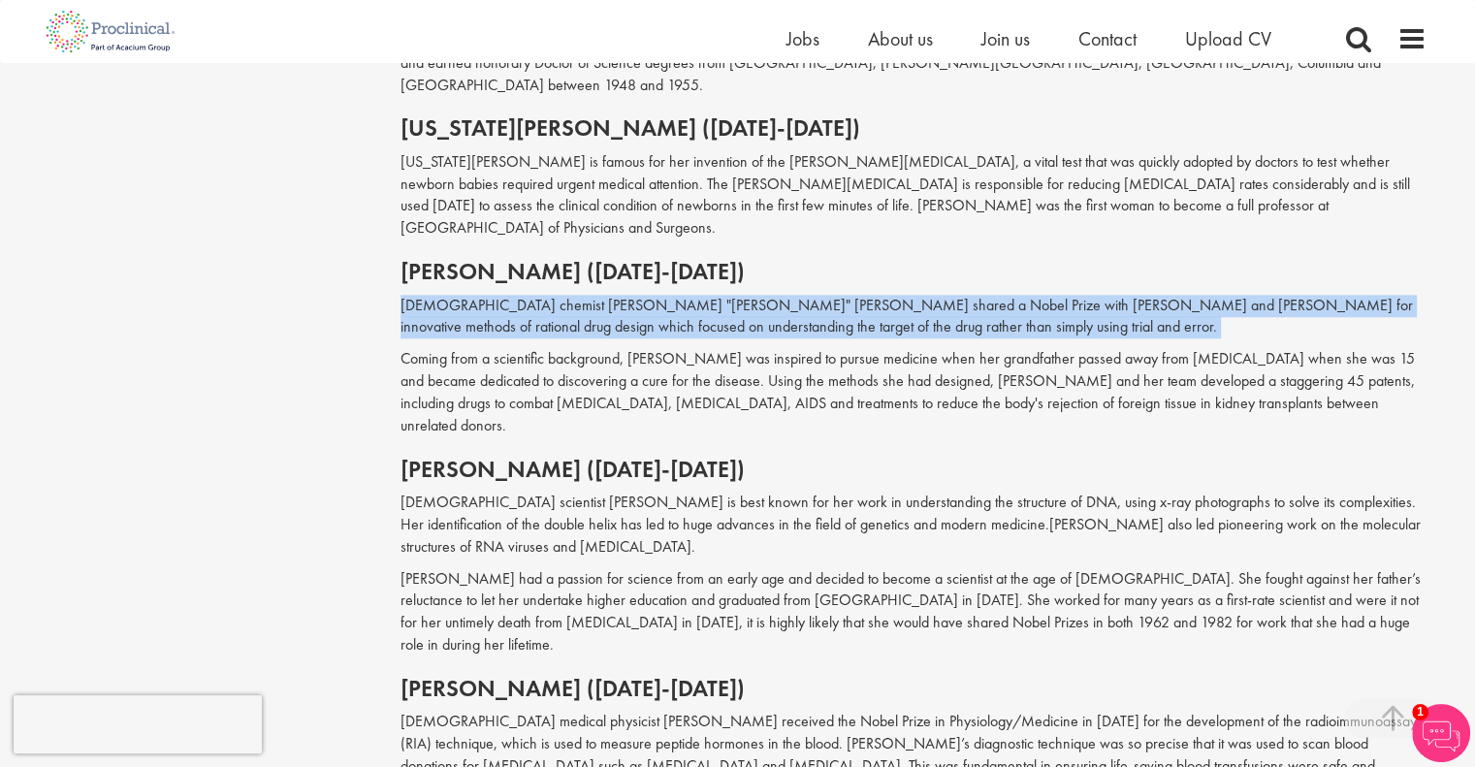  What do you see at coordinates (1108, 39) in the screenshot?
I see `a: Contact` at bounding box center [1108, 39].